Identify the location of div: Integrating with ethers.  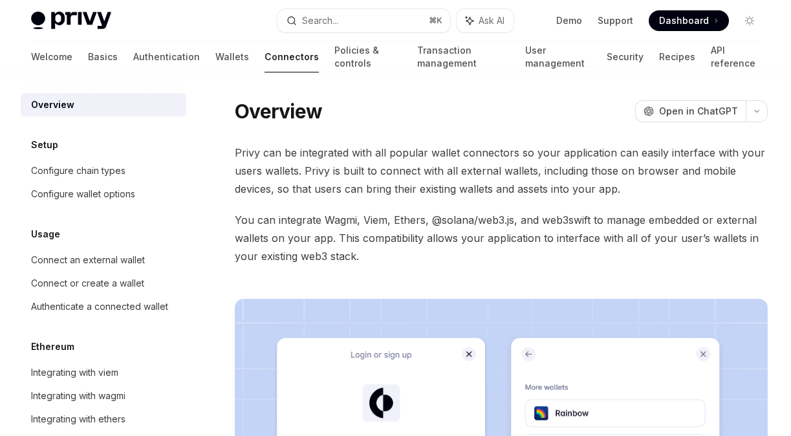
(78, 419).